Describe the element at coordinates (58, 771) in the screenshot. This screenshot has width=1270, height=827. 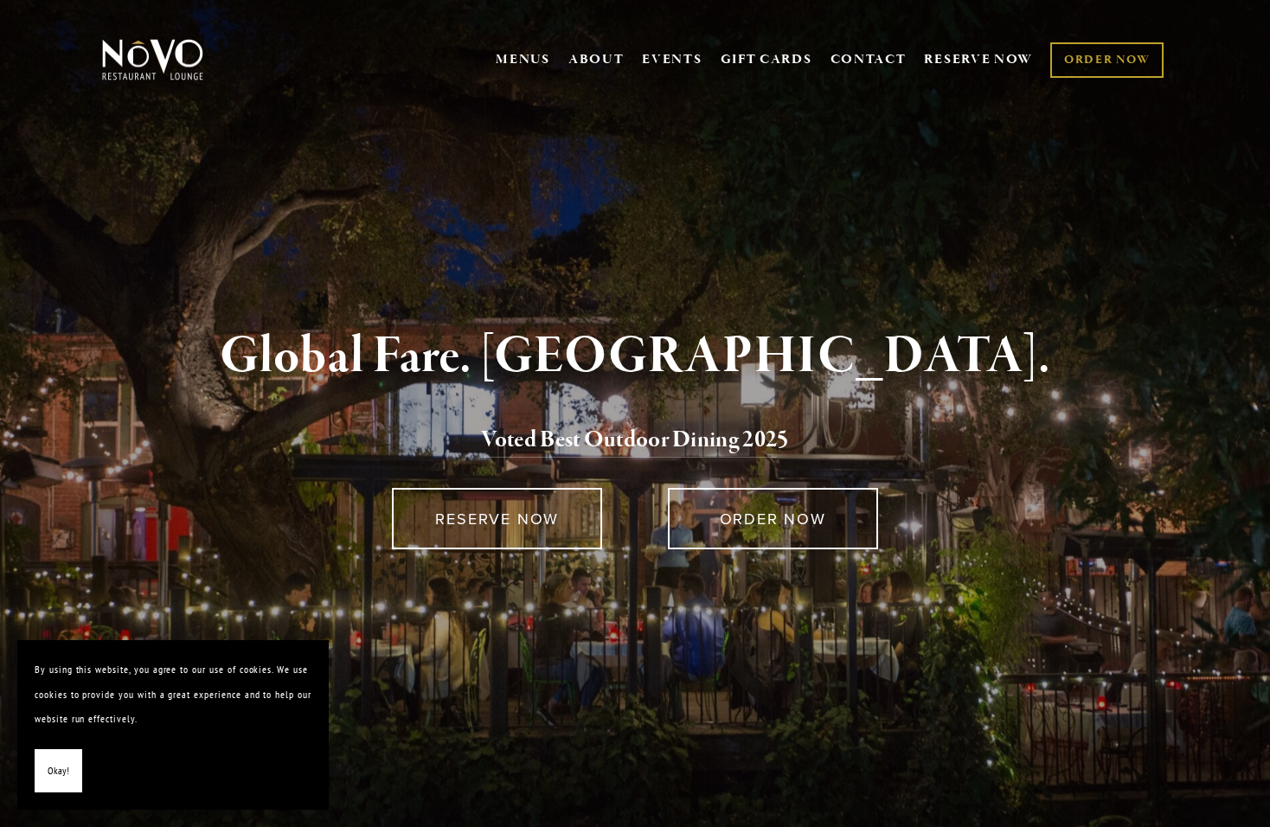
I see `span: Okay!` at that location.